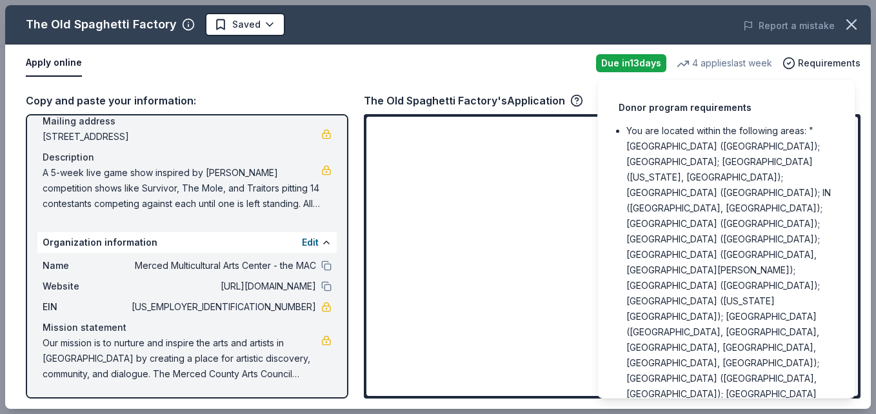  I want to click on div: The Old Spaghetti Factory, so click(101, 25).